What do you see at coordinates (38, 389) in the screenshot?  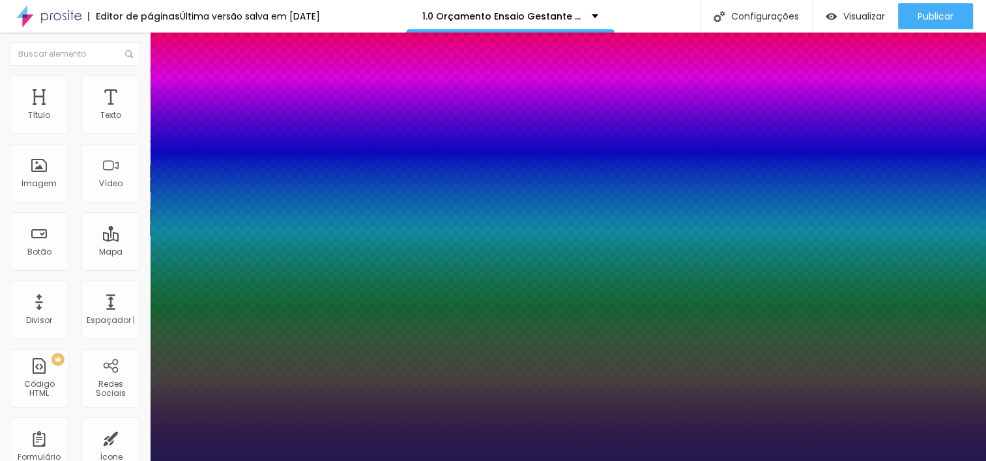 I see `div: Código HTML` at bounding box center [38, 389].